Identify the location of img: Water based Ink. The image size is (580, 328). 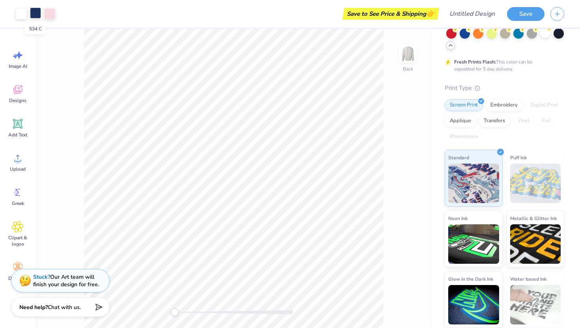
(536, 305).